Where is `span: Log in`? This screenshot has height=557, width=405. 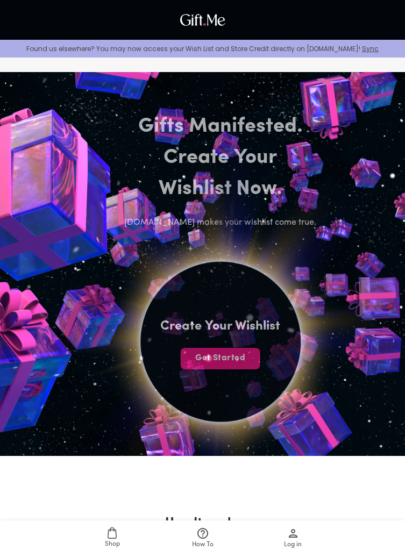 span: Log in is located at coordinates (293, 545).